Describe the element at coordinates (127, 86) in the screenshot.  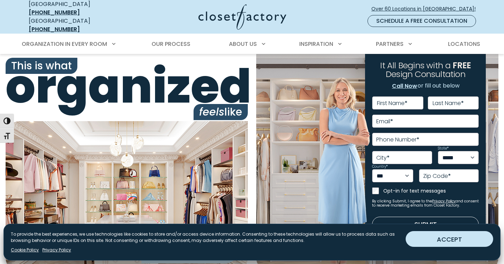
I see `span: organized` at that location.